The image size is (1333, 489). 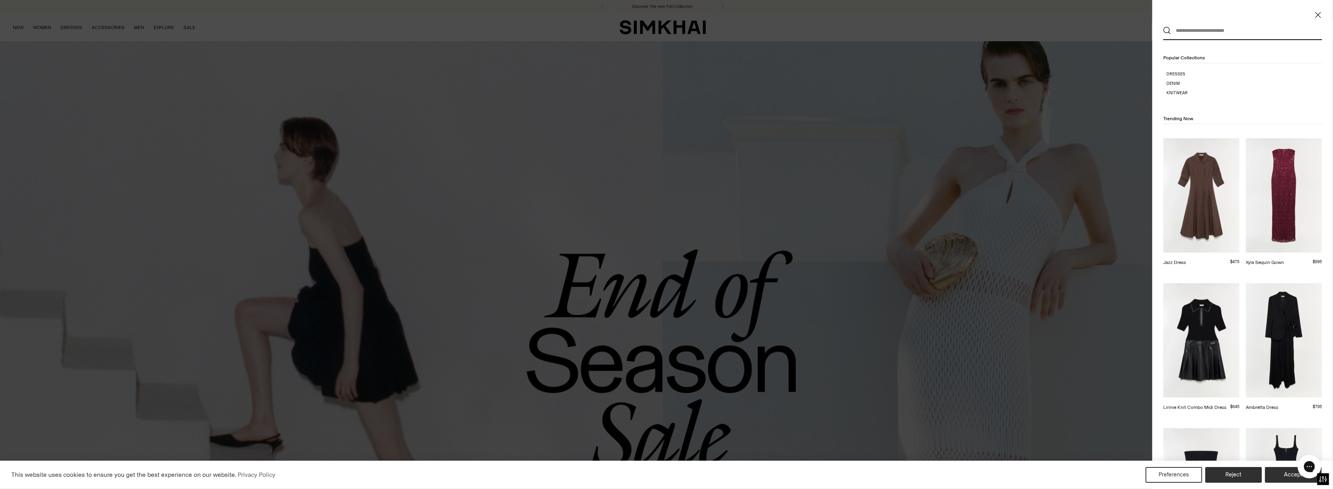 What do you see at coordinates (124, 475) in the screenshot?
I see `span: This website uses cookies to ensure you get the best experience on our website.` at bounding box center [124, 475].